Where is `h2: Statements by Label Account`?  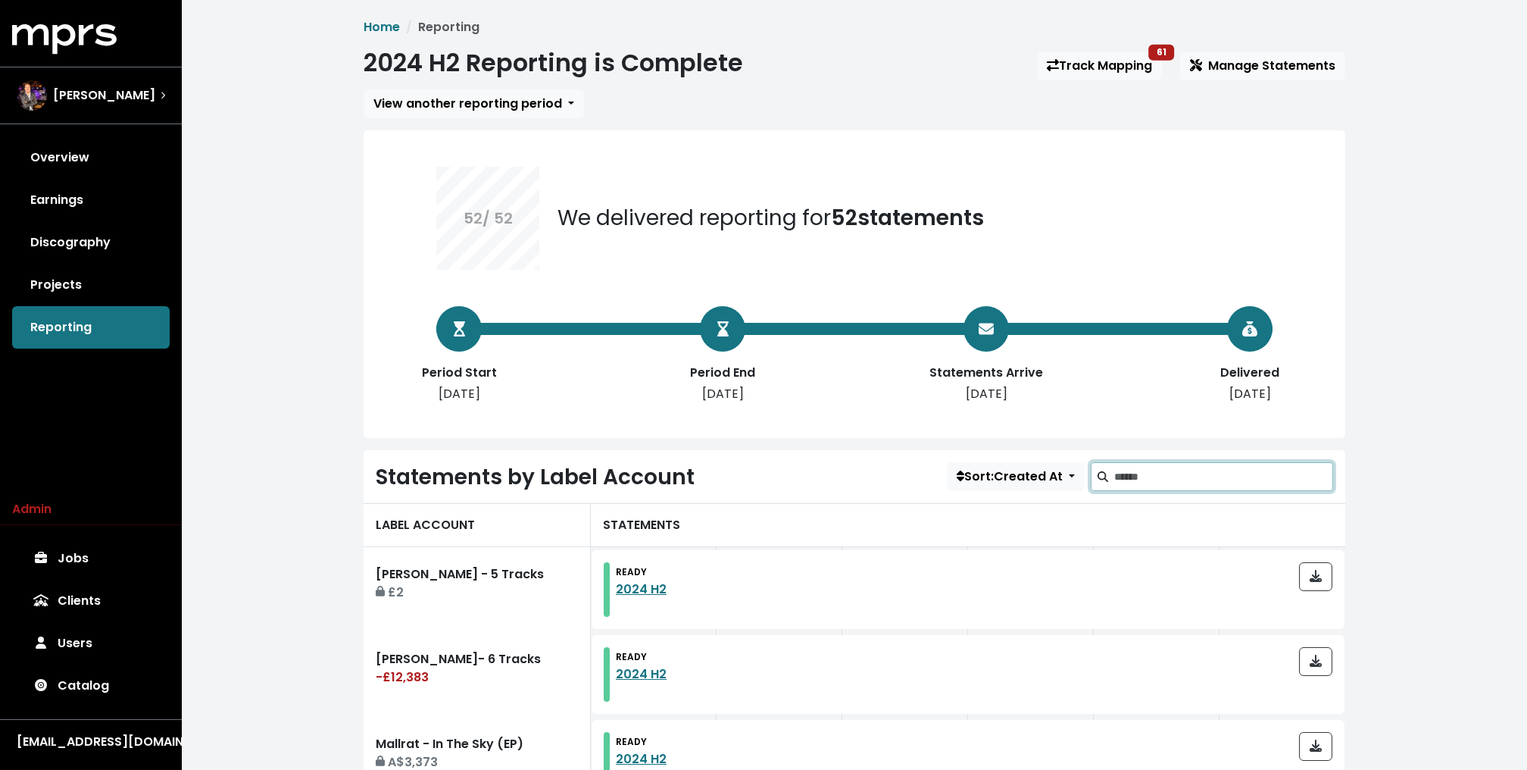 h2: Statements by Label Account is located at coordinates (535, 477).